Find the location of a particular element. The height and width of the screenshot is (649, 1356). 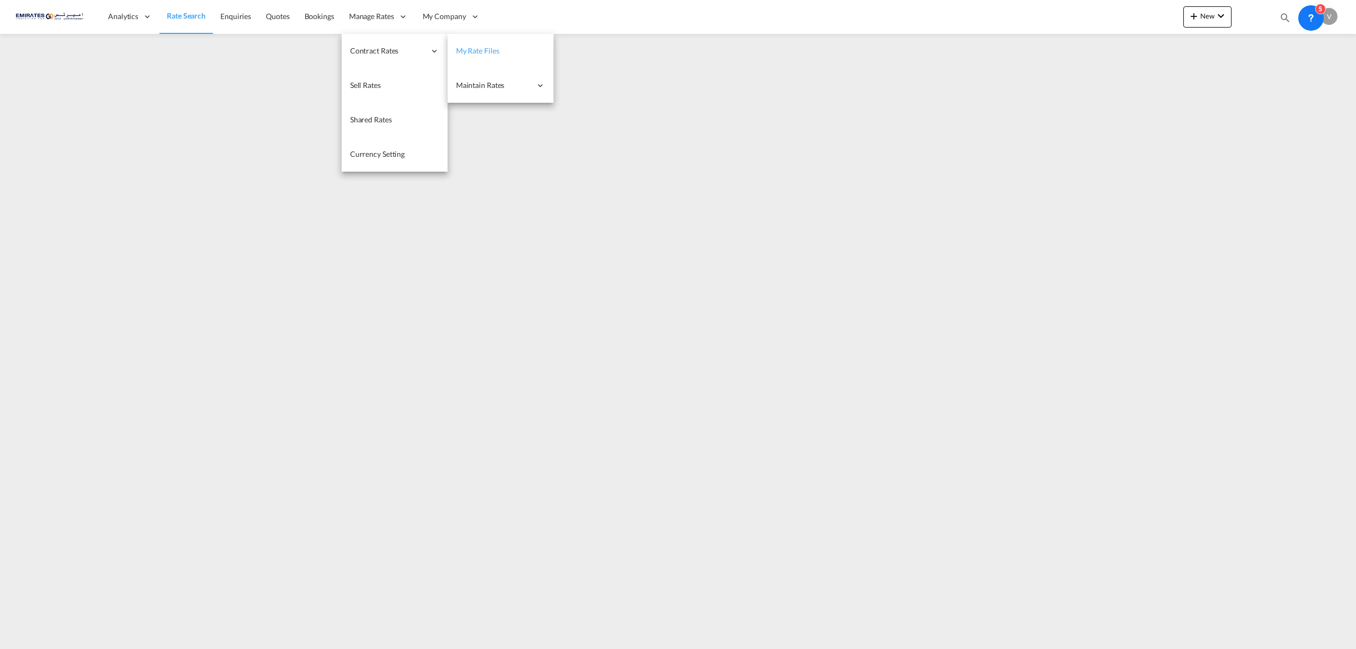

span: New is located at coordinates (1207, 16).